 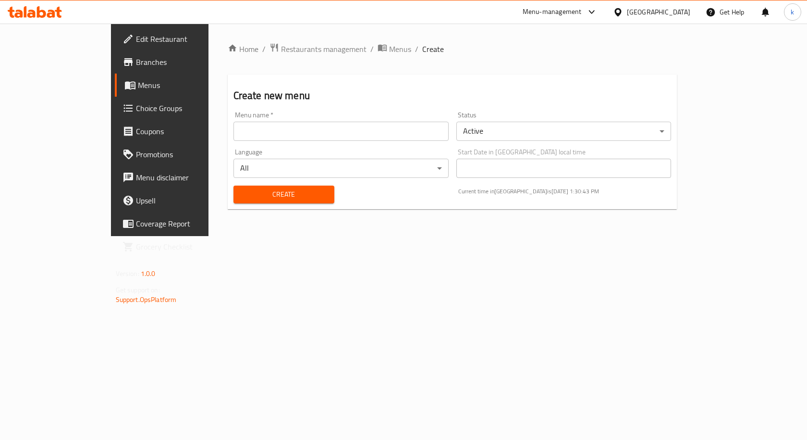 What do you see at coordinates (180, 39) in the screenshot?
I see `a: Edit Restaurant` at bounding box center [180, 39].